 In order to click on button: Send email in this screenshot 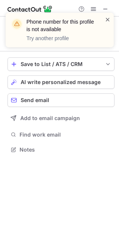, I will do `click(61, 100)`.